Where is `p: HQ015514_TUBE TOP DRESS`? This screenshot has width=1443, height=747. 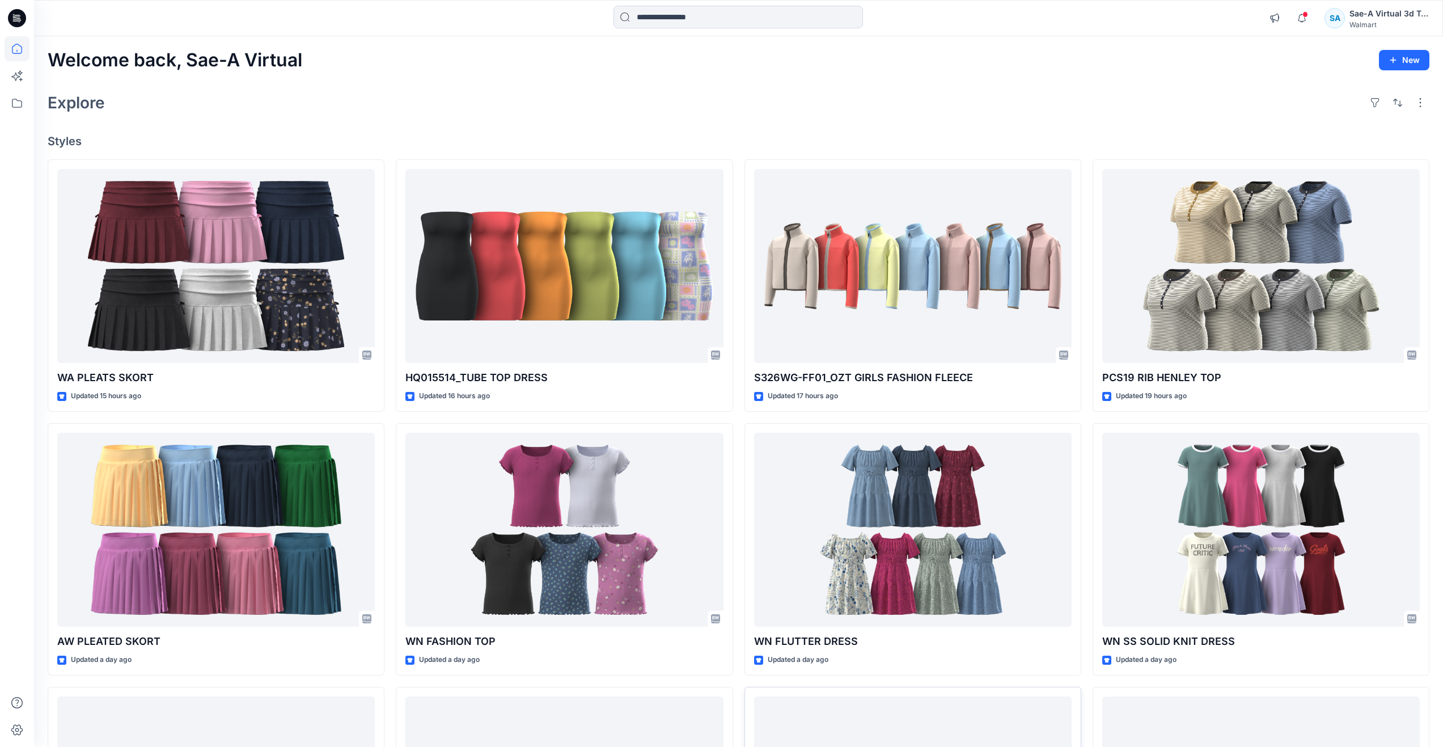
p: HQ015514_TUBE TOP DRESS is located at coordinates (564, 378).